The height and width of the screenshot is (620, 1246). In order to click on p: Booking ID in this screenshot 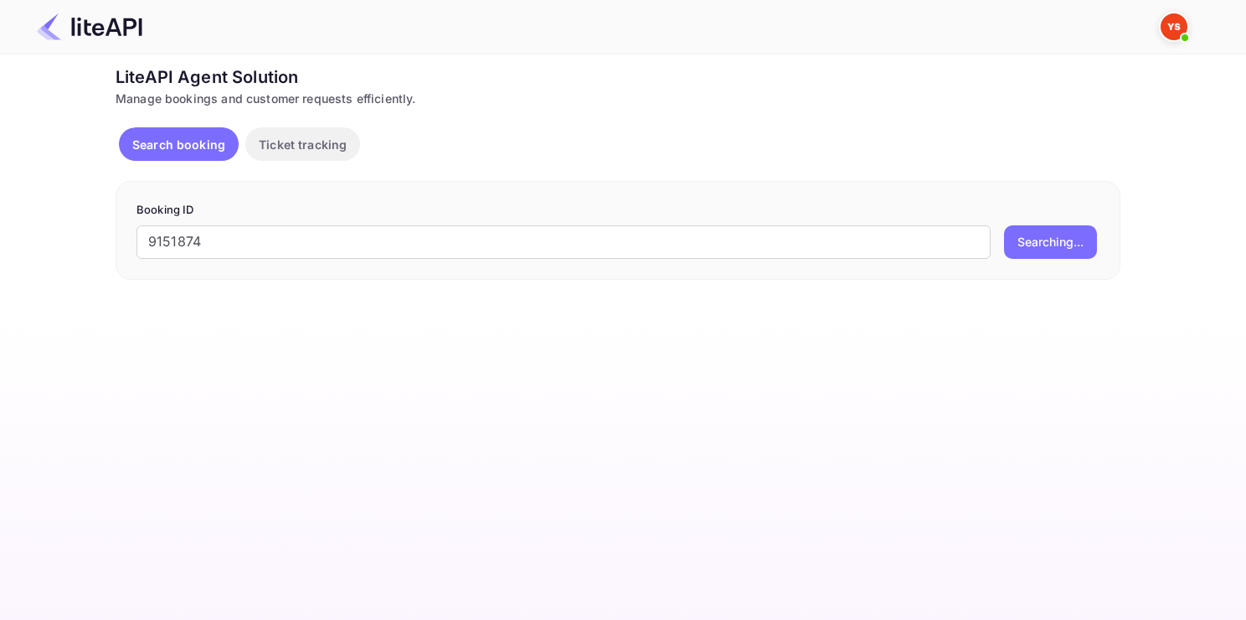, I will do `click(618, 210)`.